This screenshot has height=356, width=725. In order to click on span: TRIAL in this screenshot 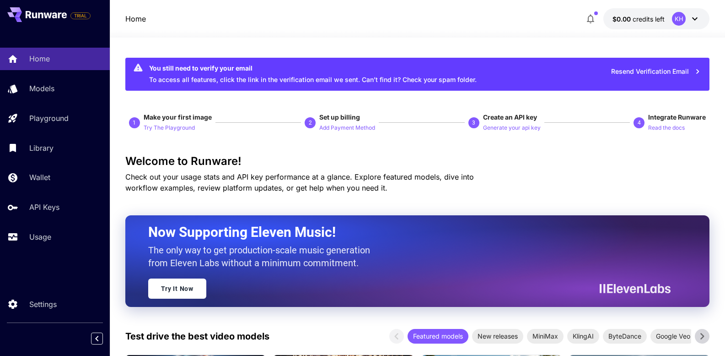, I will do `click(81, 16)`.